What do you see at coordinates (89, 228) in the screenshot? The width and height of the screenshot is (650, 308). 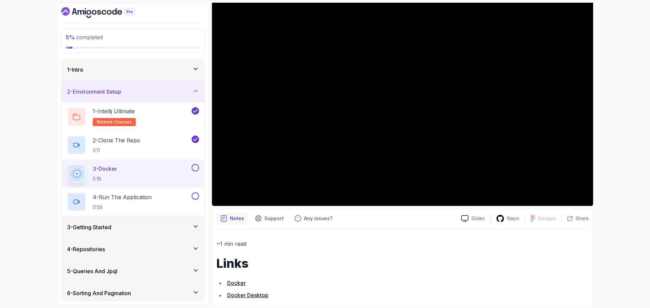 I see `h3: 3 - Getting Started` at bounding box center [89, 228].